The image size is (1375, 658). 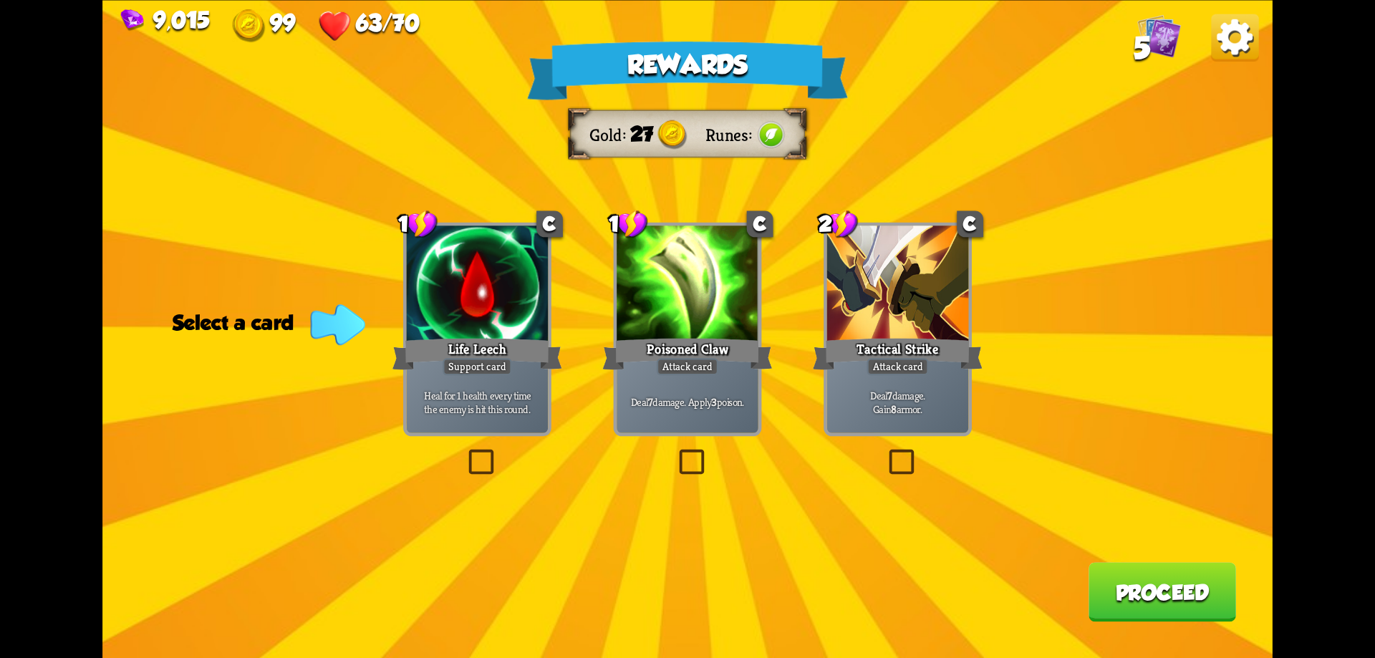 What do you see at coordinates (165, 19) in the screenshot?
I see `div: Gems` at bounding box center [165, 19].